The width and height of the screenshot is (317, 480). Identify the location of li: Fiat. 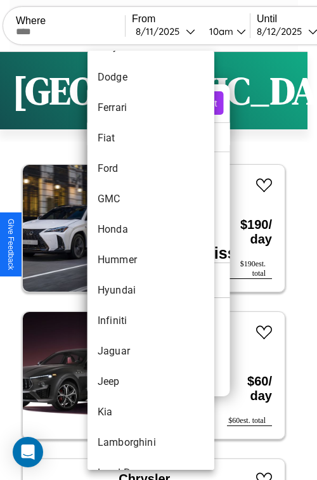
(151, 138).